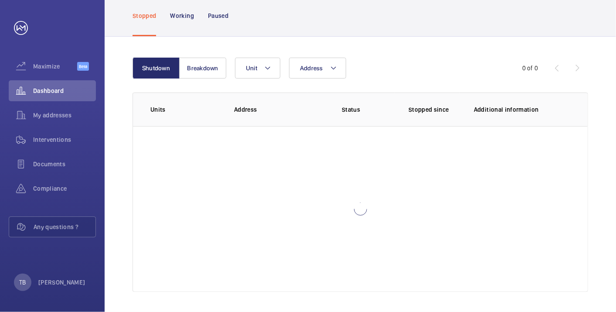 The width and height of the screenshot is (616, 312). Describe the element at coordinates (64, 115) in the screenshot. I see `span: My addresses` at that location.